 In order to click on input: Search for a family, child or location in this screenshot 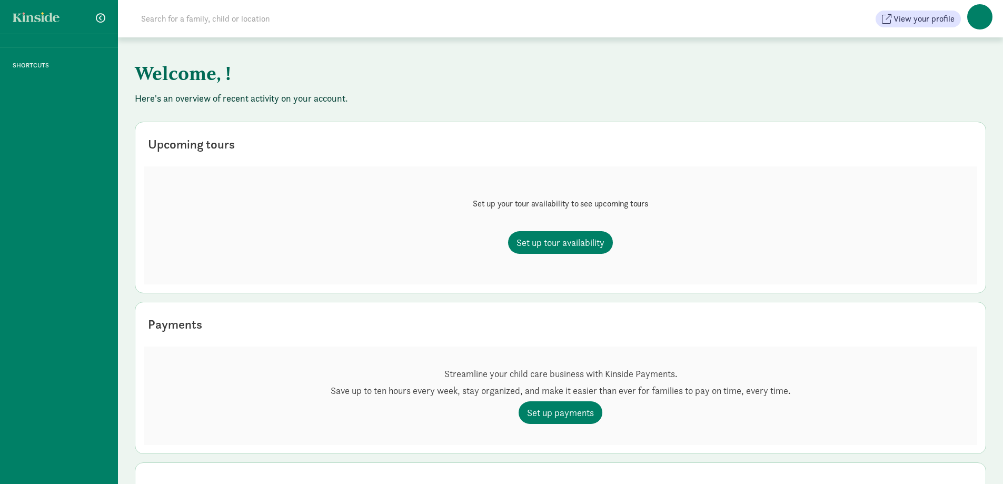, I will do `click(282, 19)`.